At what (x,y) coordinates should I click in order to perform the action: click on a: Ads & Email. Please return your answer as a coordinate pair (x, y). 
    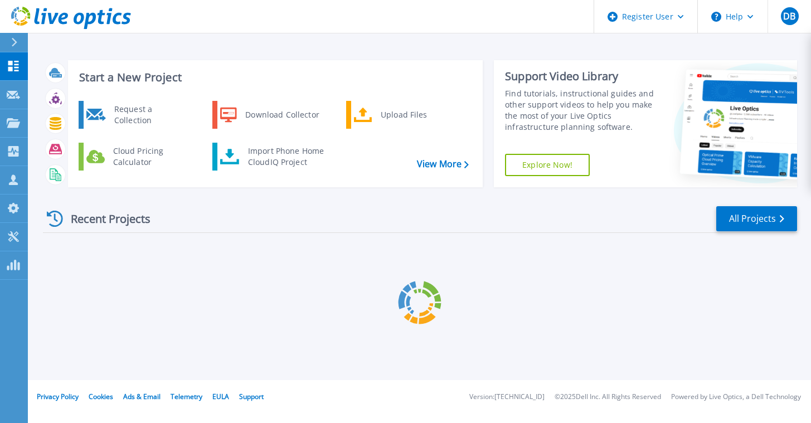
    Looking at the image, I should click on (142, 397).